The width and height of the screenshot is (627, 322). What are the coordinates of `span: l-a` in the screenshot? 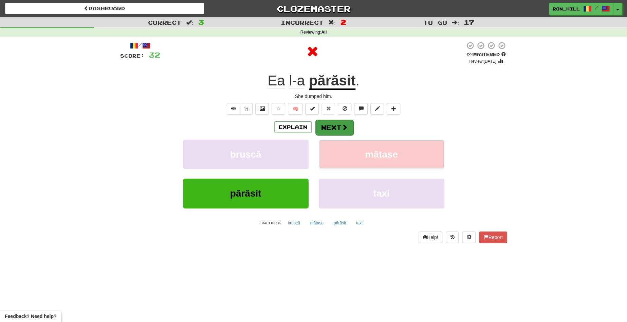 It's located at (297, 81).